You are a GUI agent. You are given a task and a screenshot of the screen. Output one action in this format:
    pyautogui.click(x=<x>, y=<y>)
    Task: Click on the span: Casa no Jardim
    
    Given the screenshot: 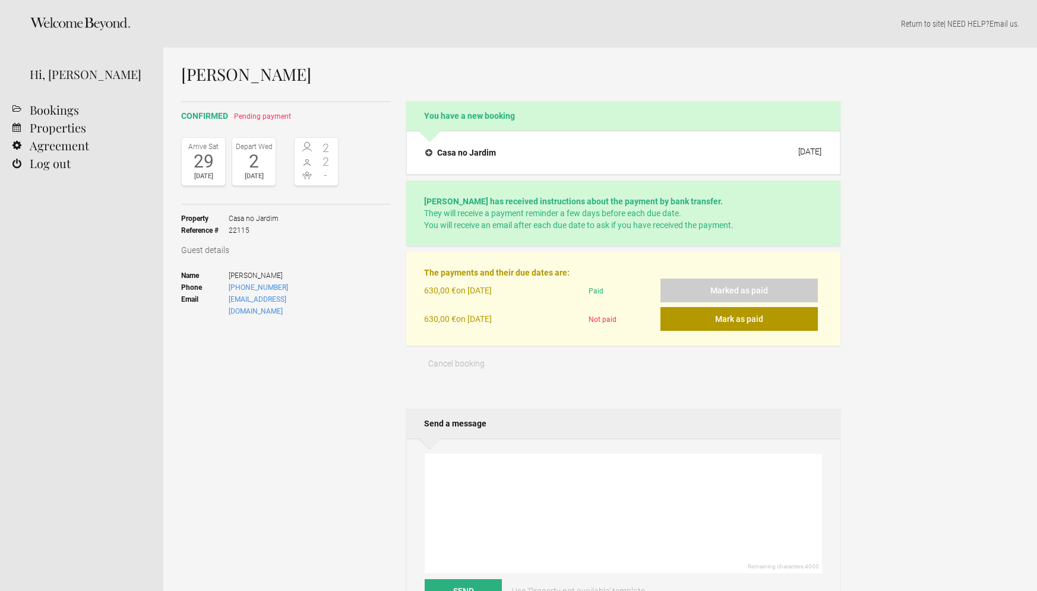 What is the action you would take?
    pyautogui.click(x=254, y=218)
    